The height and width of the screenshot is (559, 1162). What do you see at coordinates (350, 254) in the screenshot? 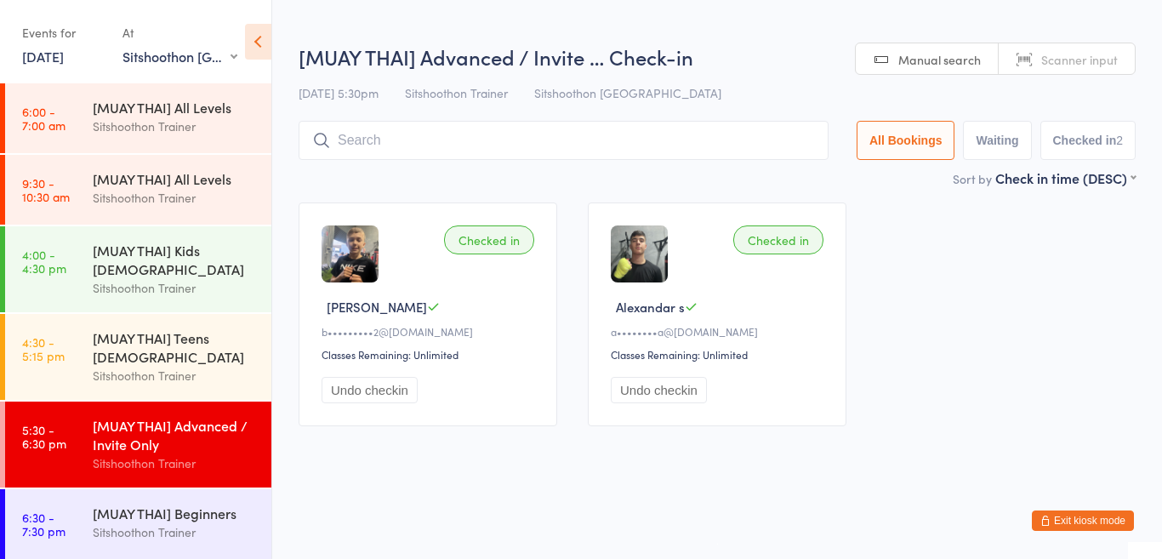
I see `img: image1714372268.png` at bounding box center [350, 254].